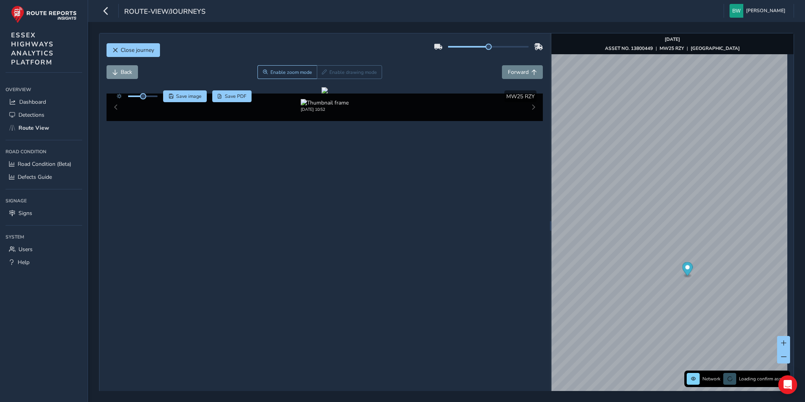 This screenshot has height=402, width=805. What do you see at coordinates (26, 249) in the screenshot?
I see `span: Users` at bounding box center [26, 249].